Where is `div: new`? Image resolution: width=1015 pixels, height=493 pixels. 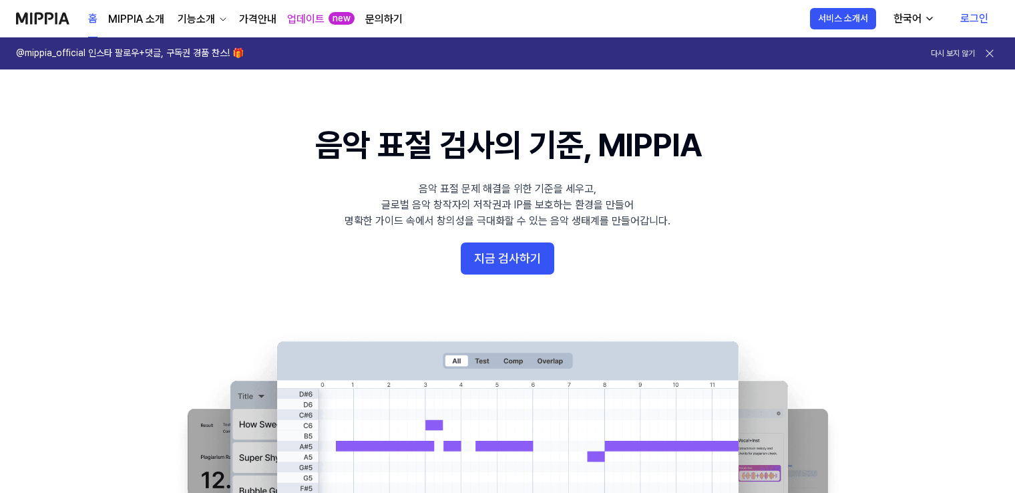
div: new is located at coordinates (341, 19).